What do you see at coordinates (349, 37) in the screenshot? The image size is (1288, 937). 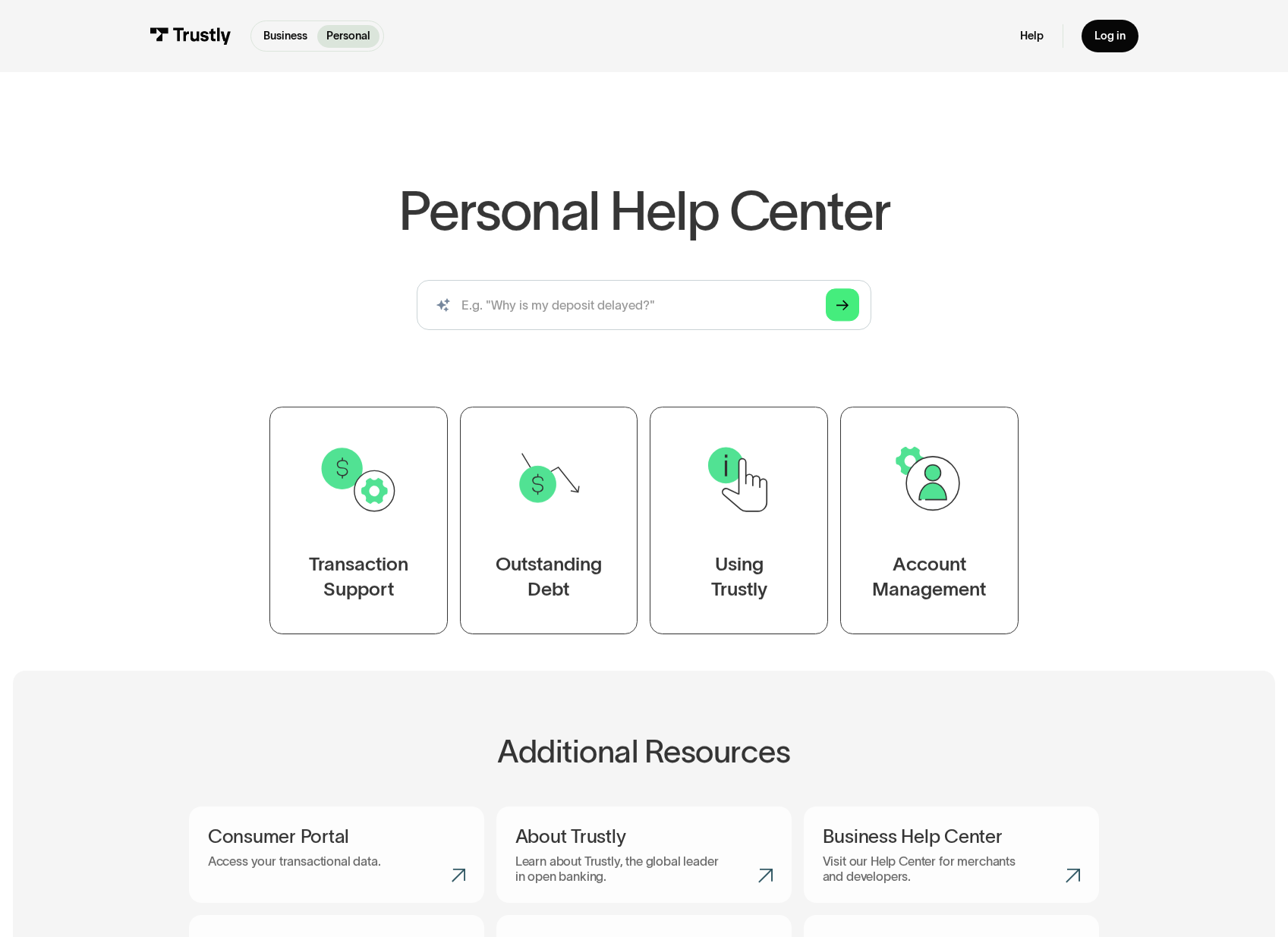 I see `a: Personal` at bounding box center [349, 37].